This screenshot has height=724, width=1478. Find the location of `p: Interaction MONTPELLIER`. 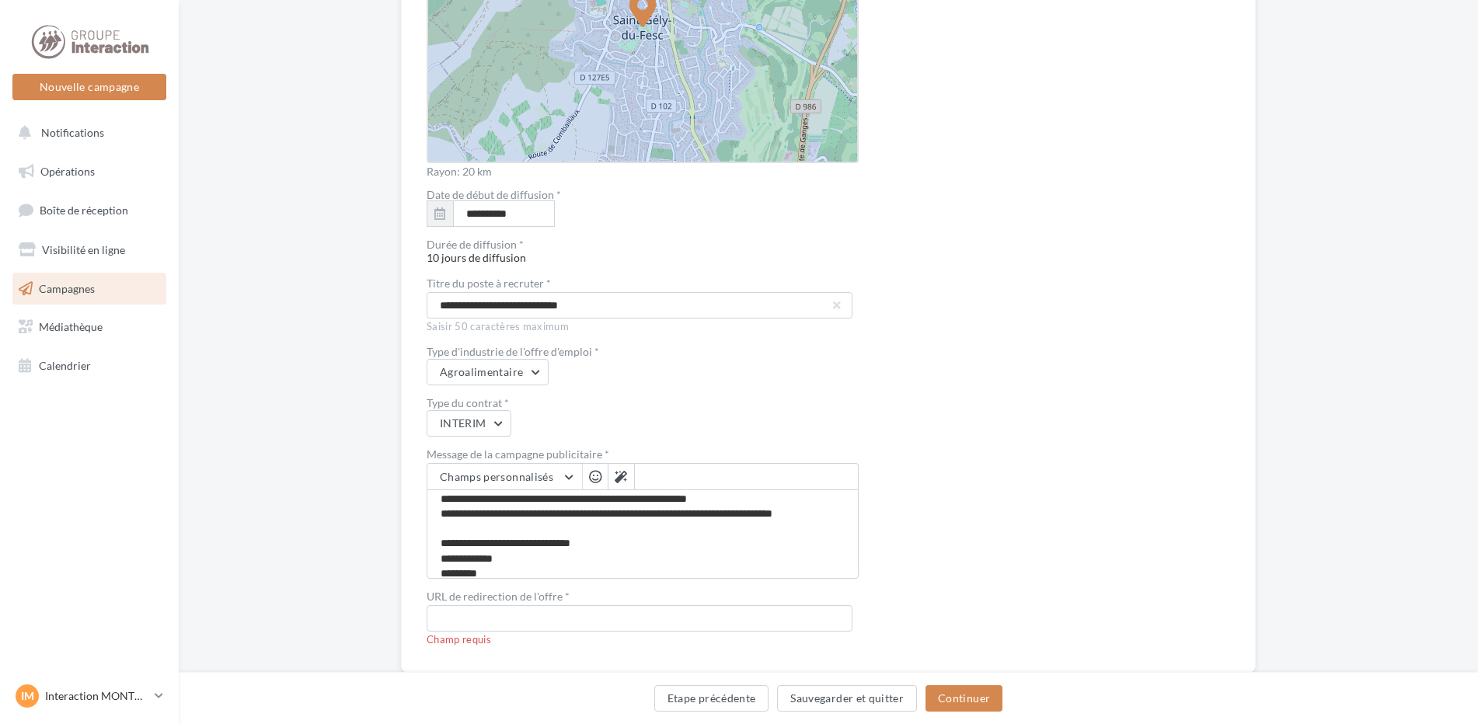

p: Interaction MONTPELLIER is located at coordinates (96, 696).